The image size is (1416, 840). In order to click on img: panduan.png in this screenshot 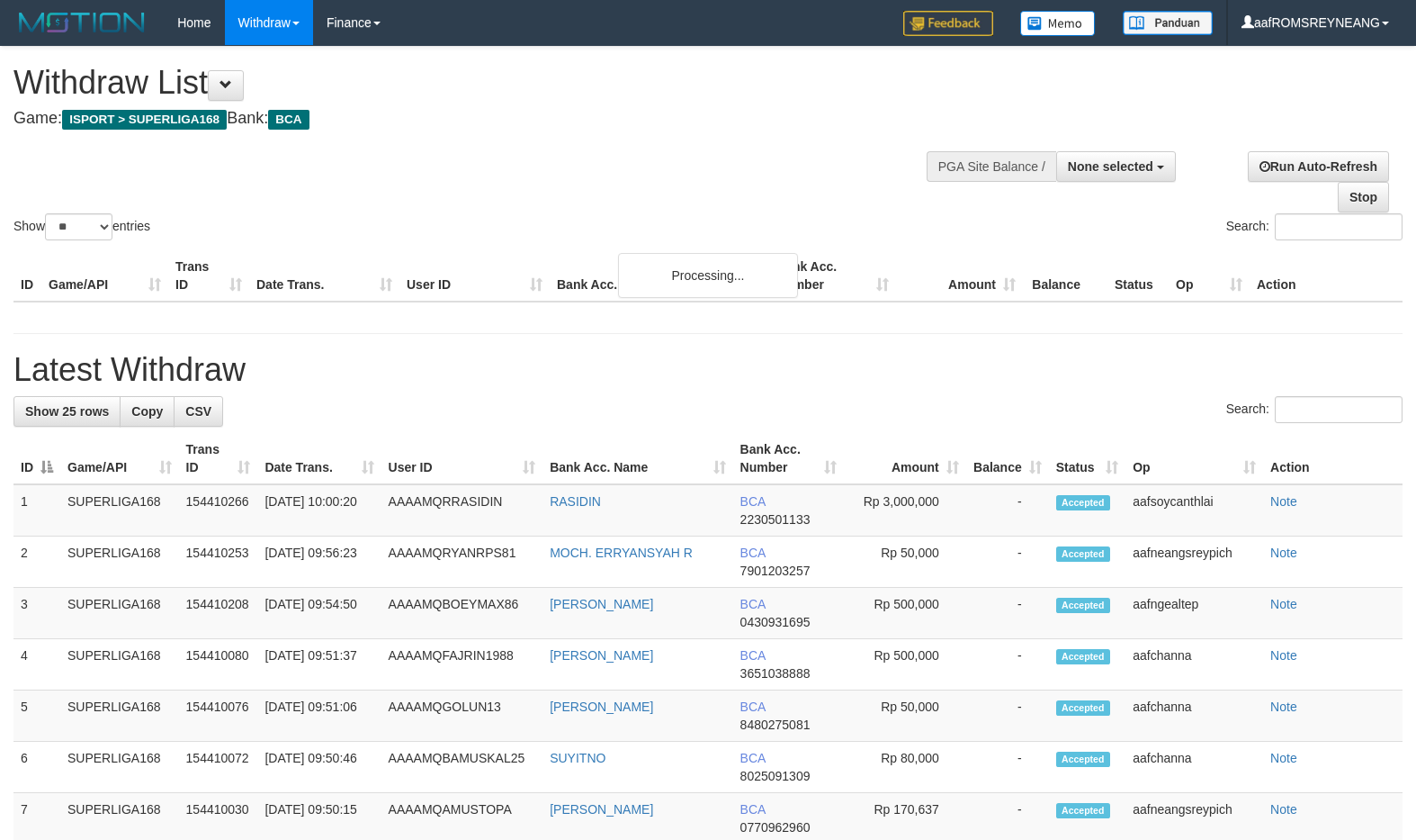, I will do `click(1168, 23)`.